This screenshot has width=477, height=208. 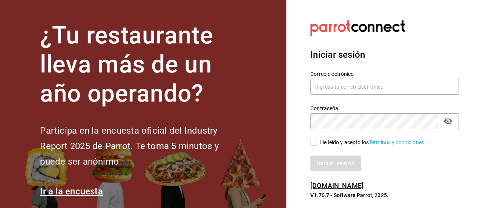 I want to click on font: ¿Tu restaurante lleva más de un año operando?, so click(x=126, y=64).